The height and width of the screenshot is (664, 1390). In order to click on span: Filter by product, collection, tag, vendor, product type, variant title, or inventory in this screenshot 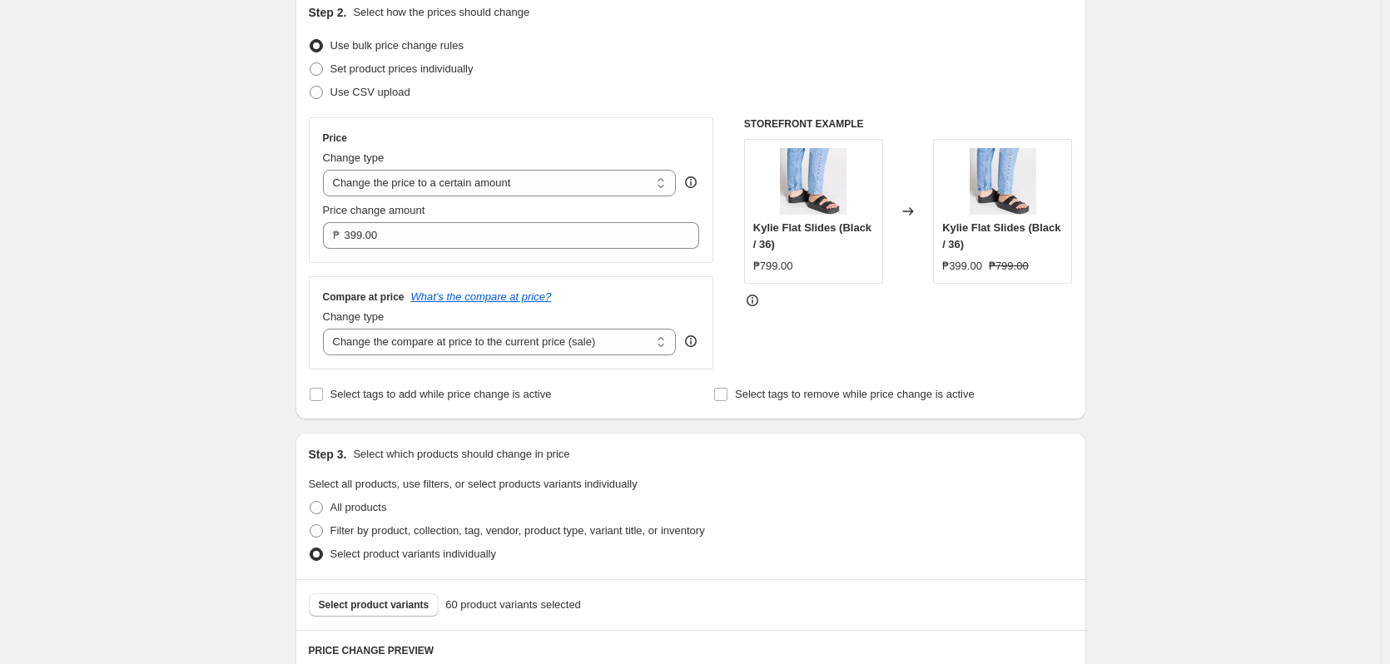, I will do `click(518, 530)`.